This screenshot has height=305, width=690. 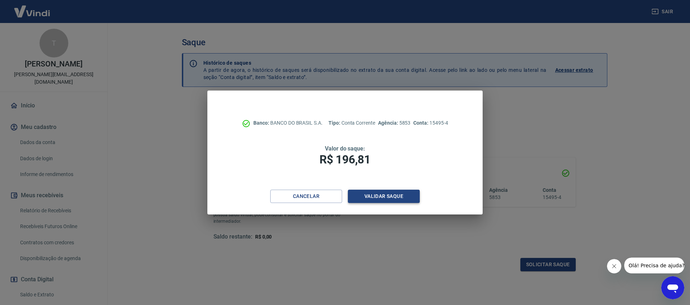 I want to click on p: BANCO DO BRASIL S.A., so click(x=288, y=123).